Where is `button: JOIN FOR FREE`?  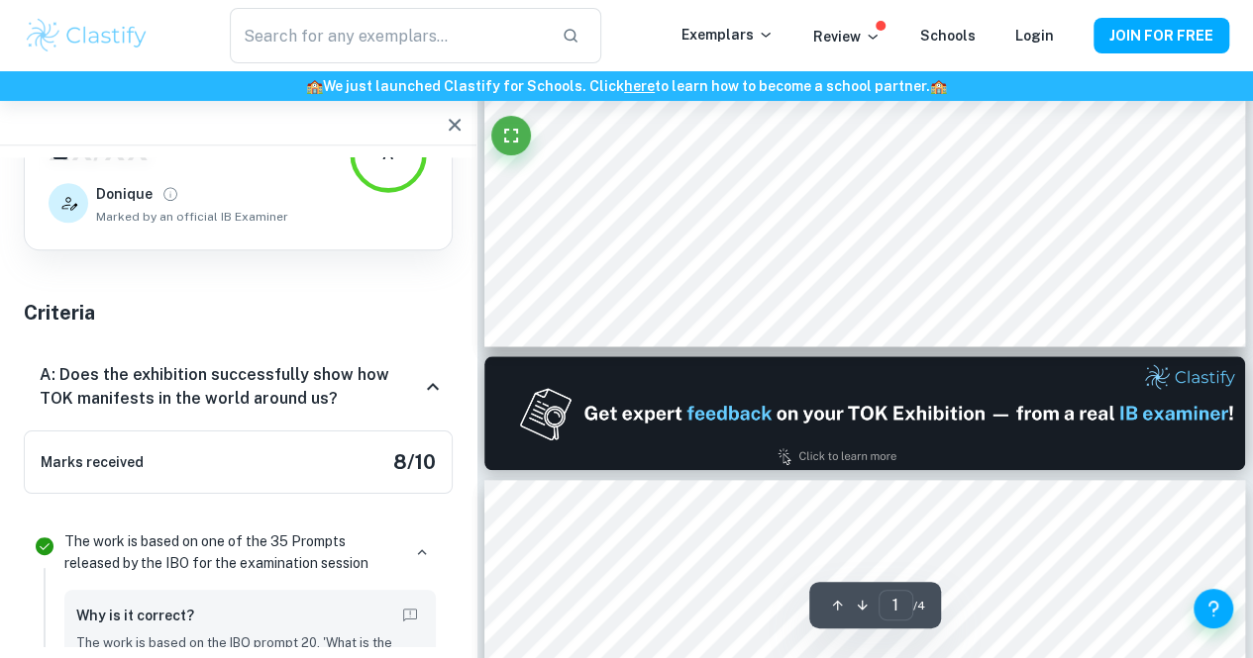 button: JOIN FOR FREE is located at coordinates (1161, 36).